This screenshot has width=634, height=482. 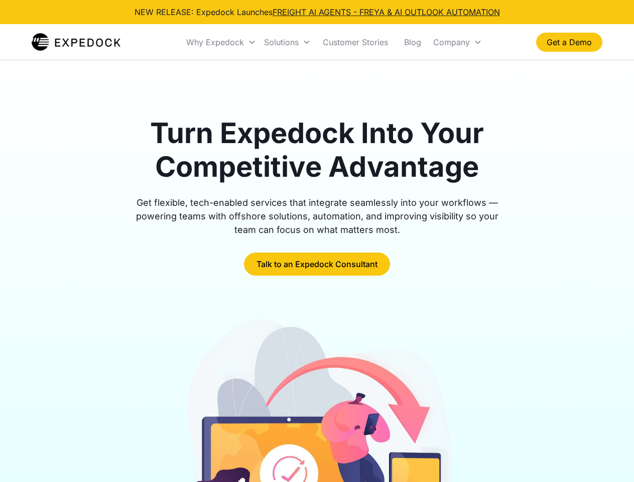 I want to click on div: NEW RELEASE: Expedock Launches, so click(x=317, y=12).